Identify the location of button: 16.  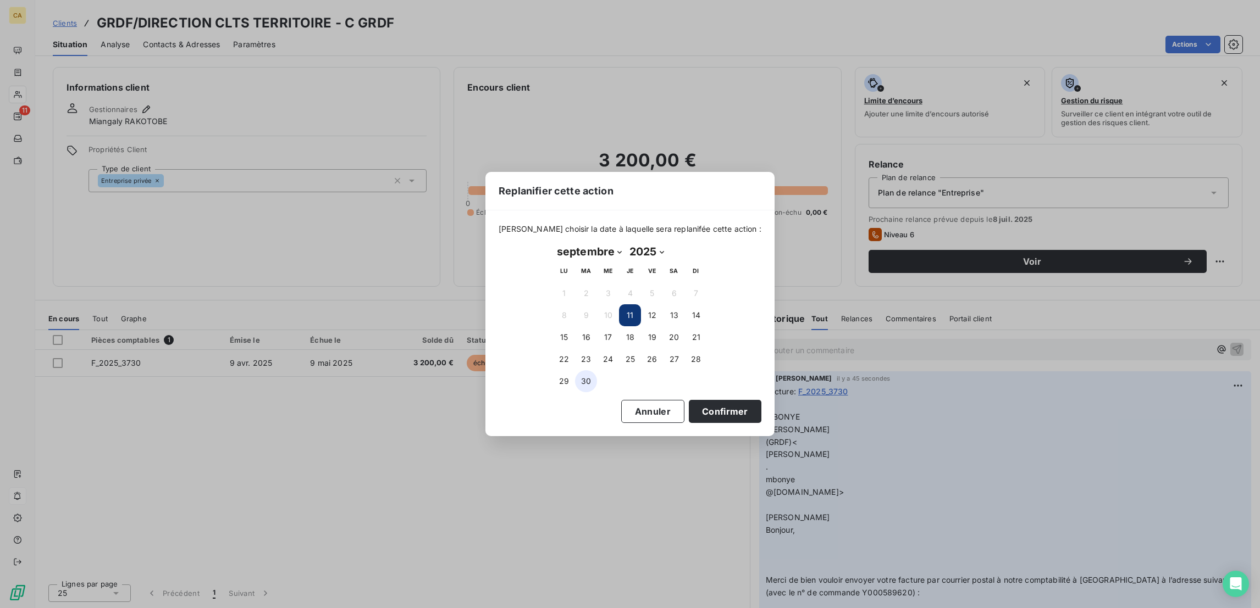
(586, 337).